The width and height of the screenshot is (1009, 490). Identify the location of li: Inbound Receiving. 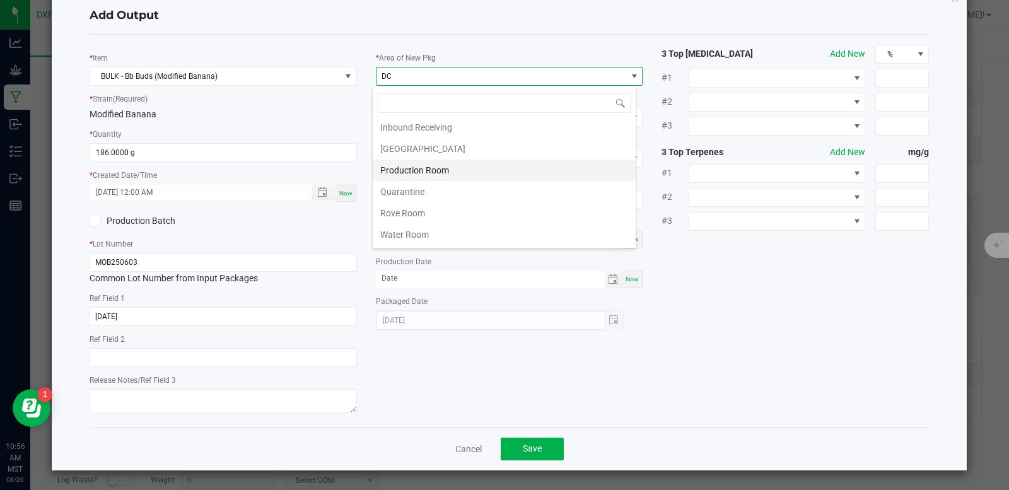
(504, 127).